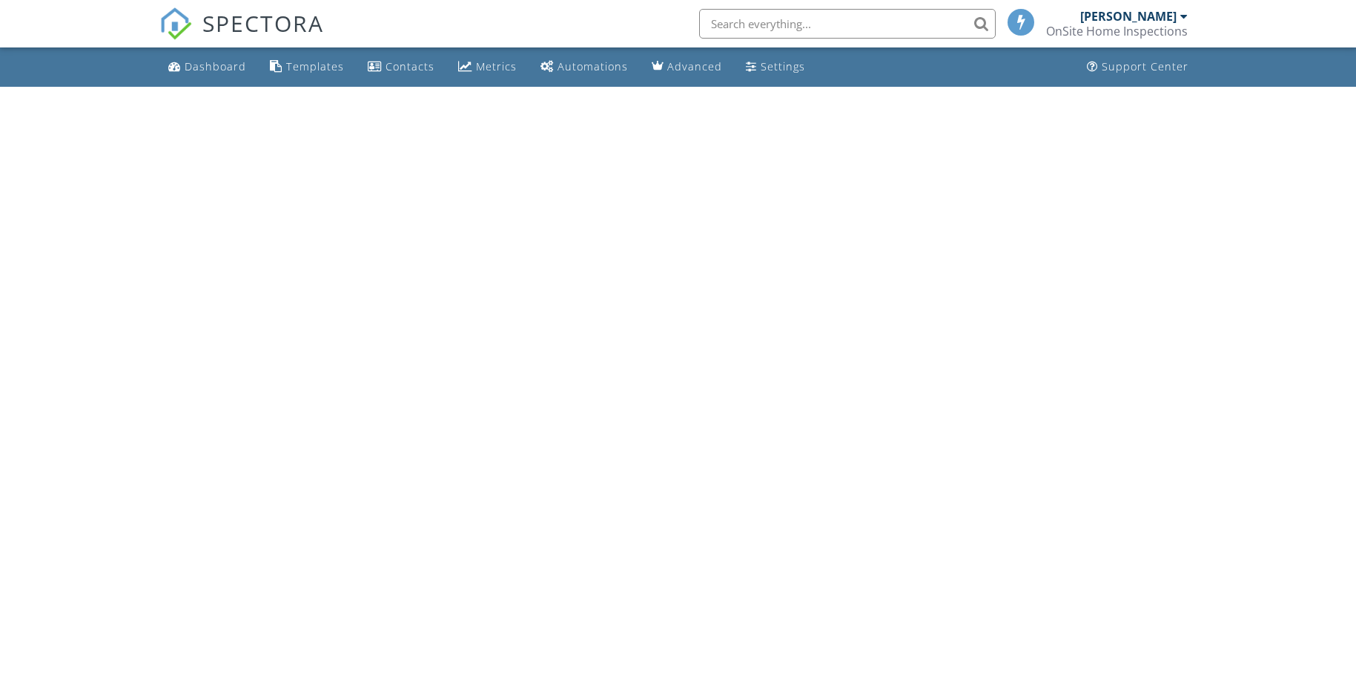  I want to click on div: Settings, so click(783, 66).